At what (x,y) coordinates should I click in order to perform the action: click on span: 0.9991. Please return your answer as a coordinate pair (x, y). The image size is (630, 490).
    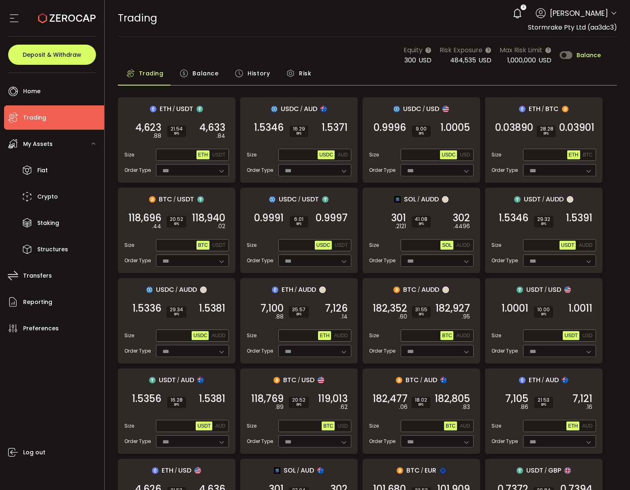
    Looking at the image, I should click on (269, 218).